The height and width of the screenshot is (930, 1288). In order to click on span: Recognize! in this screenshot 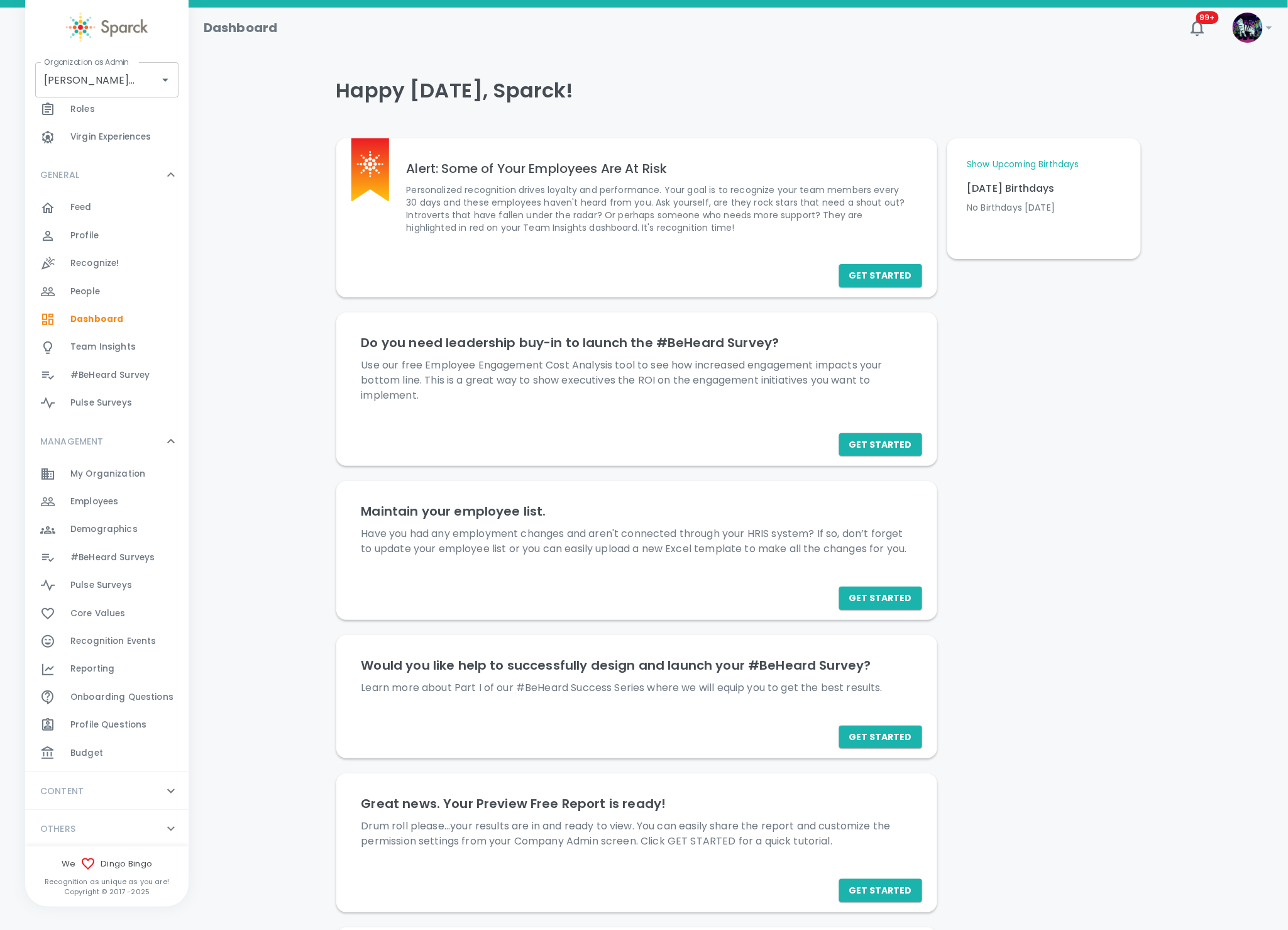, I will do `click(95, 264)`.